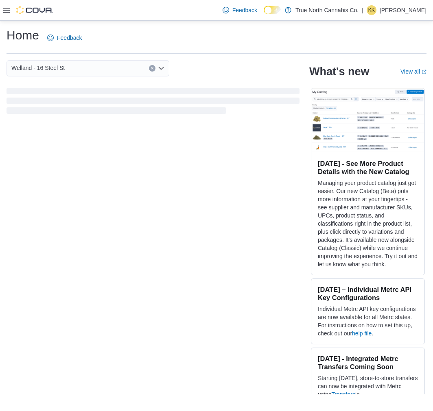 The height and width of the screenshot is (411, 433). What do you see at coordinates (161, 68) in the screenshot?
I see `button: Open list of options` at bounding box center [161, 68].